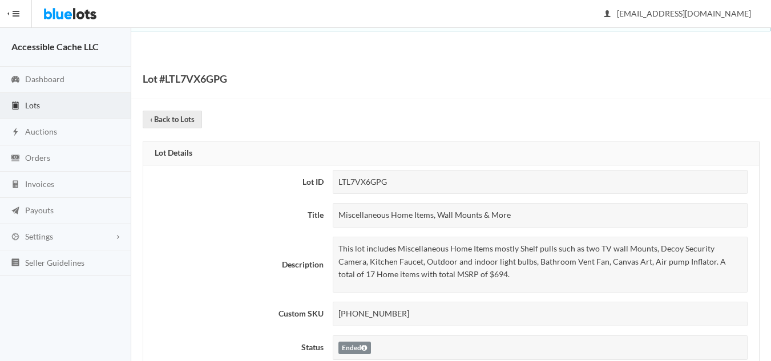 Image resolution: width=771 pixels, height=361 pixels. Describe the element at coordinates (55, 262) in the screenshot. I see `span: Seller Guidelines` at that location.